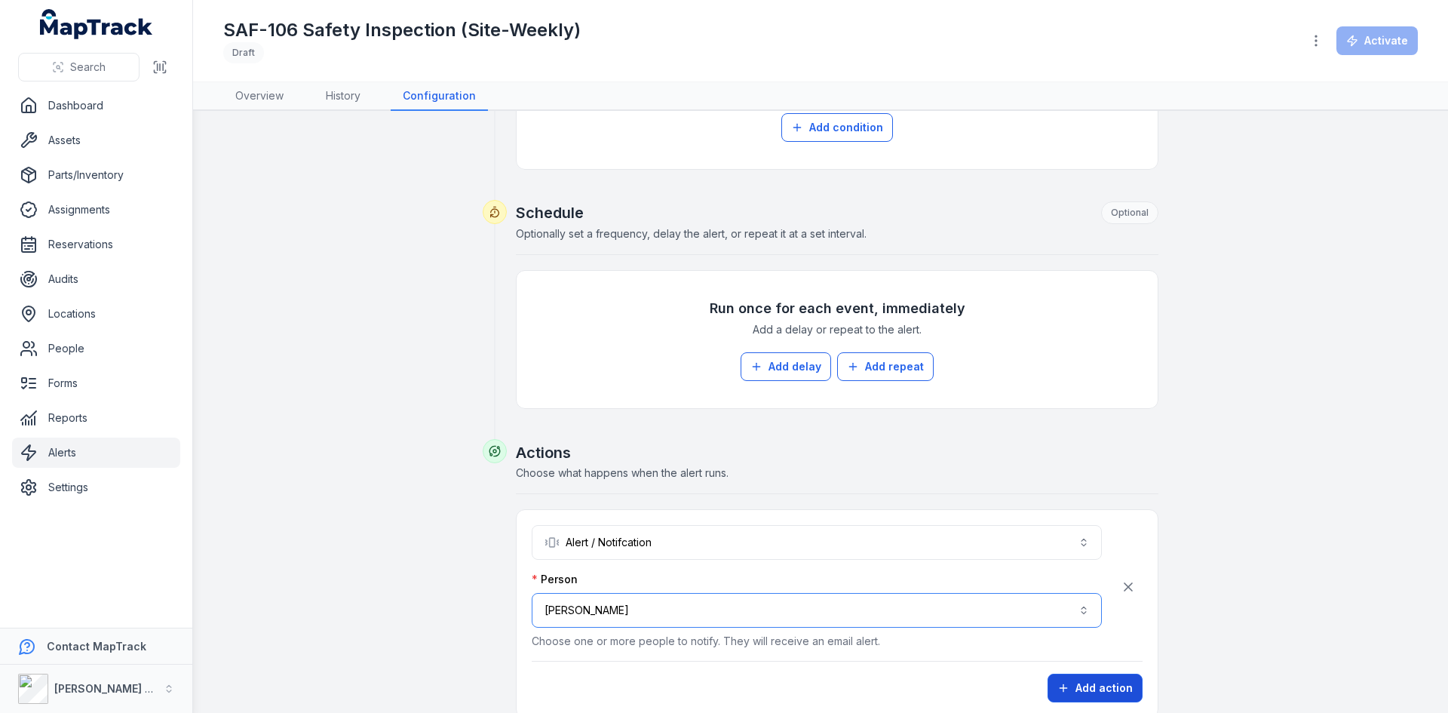  What do you see at coordinates (817, 542) in the screenshot?
I see `button: Alert / Notifcation` at bounding box center [817, 542].